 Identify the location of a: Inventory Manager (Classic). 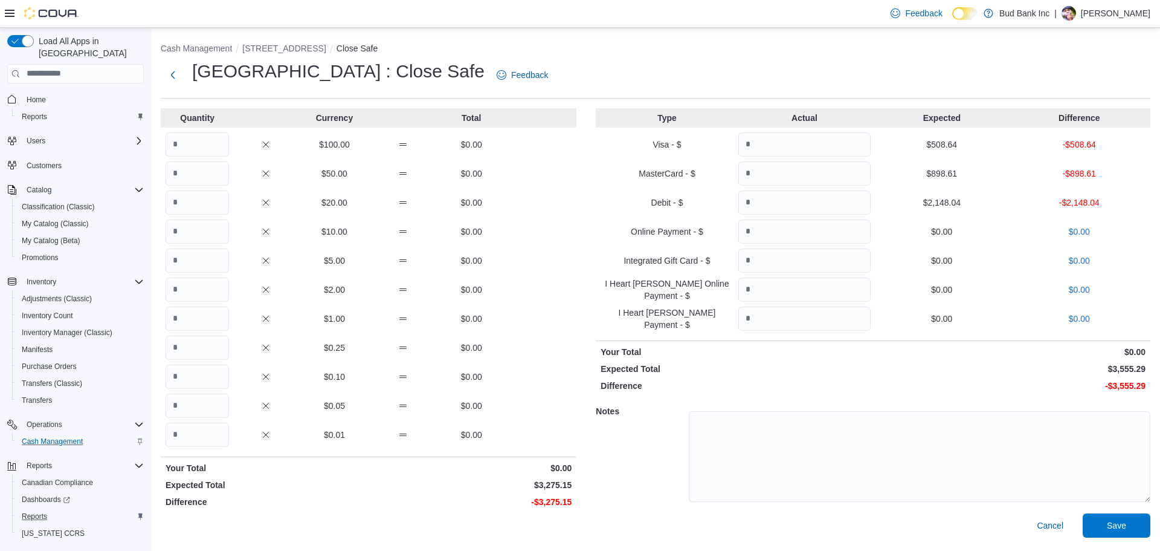
(67, 332).